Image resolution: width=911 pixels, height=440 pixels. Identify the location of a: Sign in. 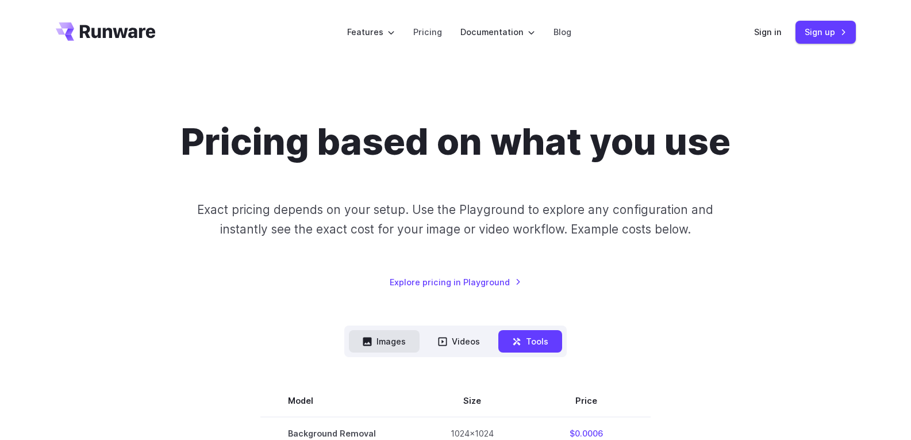
(768, 32).